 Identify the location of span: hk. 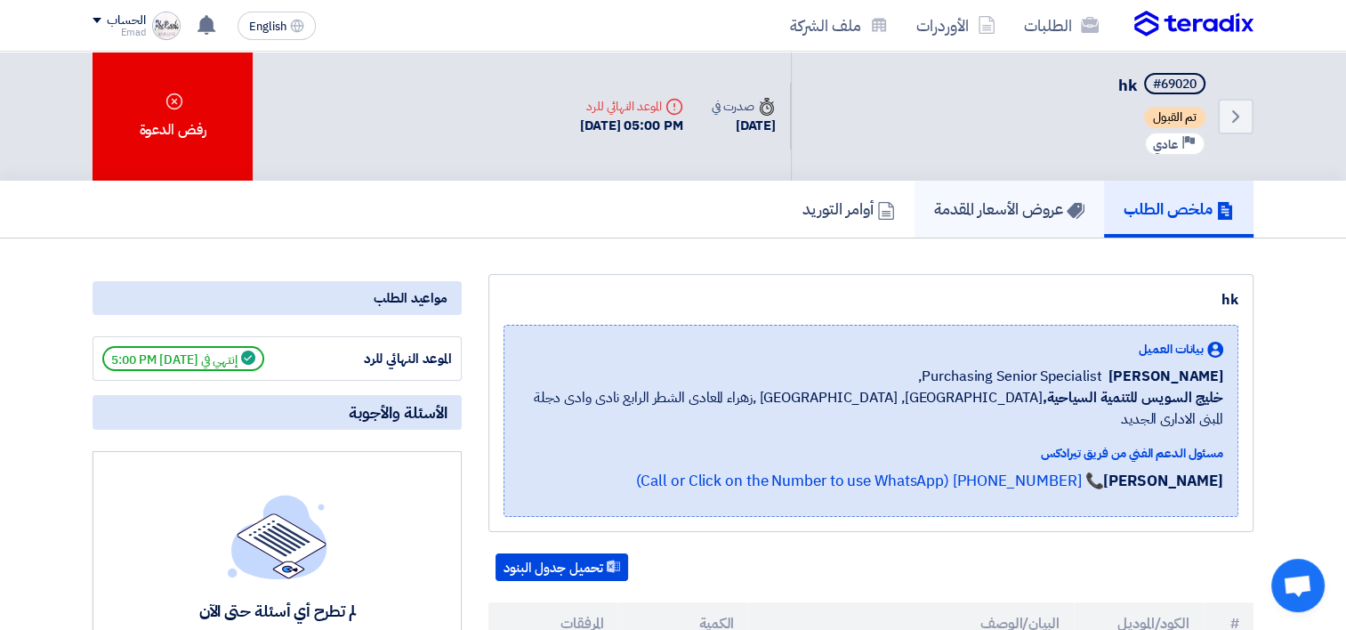
(1127, 84).